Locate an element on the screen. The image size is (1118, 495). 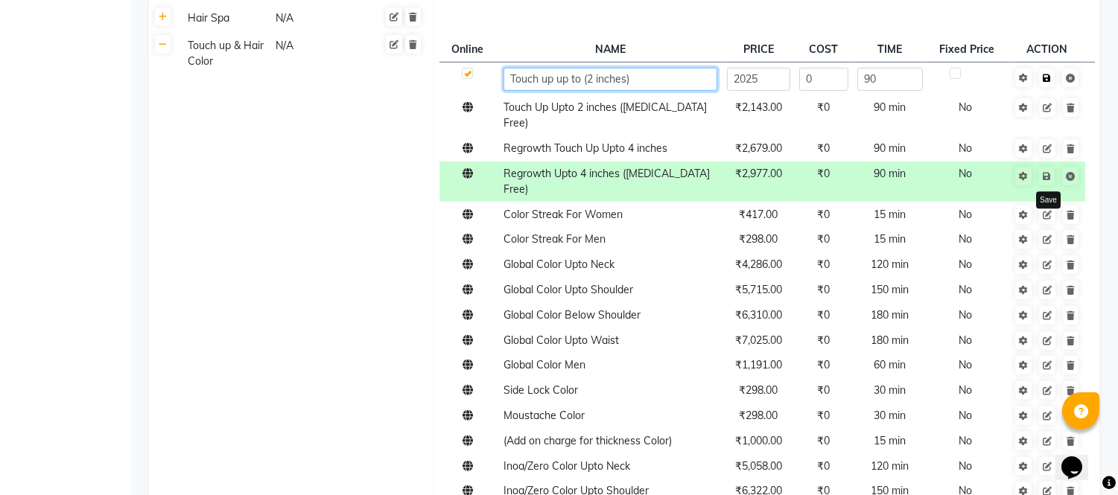
th: NAME is located at coordinates (611, 49).